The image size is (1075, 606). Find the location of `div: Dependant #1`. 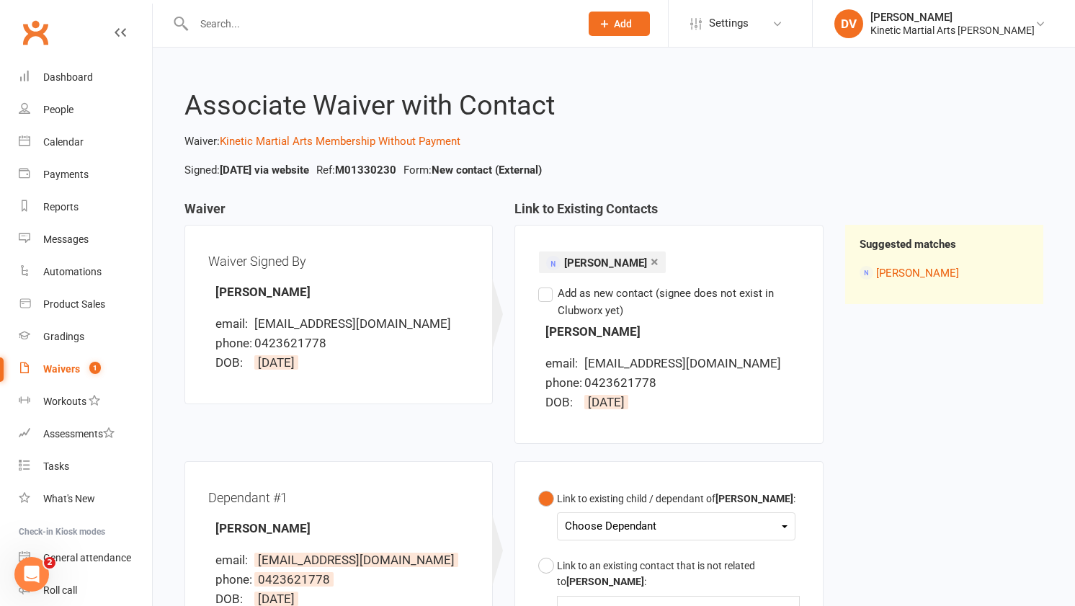

div: Dependant #1 is located at coordinates (339, 497).